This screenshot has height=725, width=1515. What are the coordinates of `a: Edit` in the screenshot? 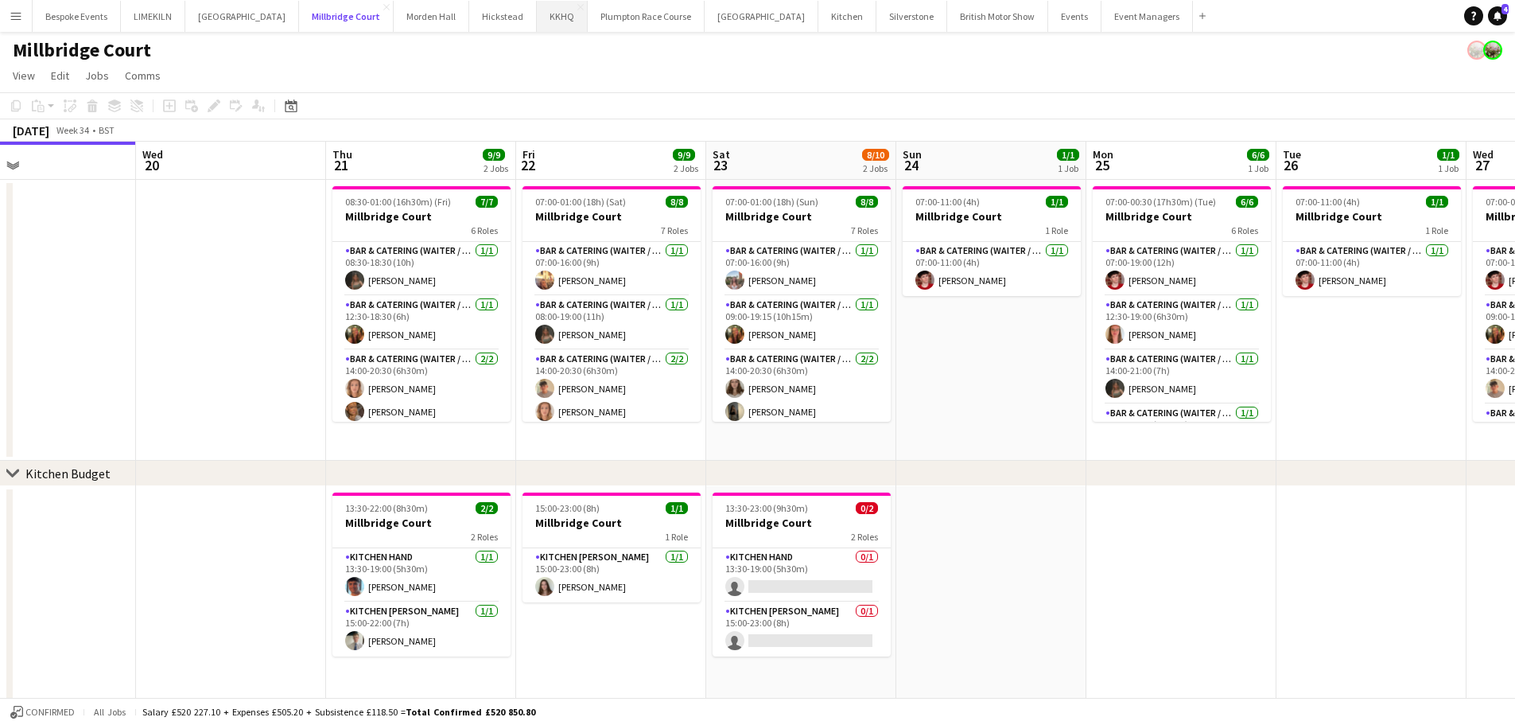 It's located at (60, 76).